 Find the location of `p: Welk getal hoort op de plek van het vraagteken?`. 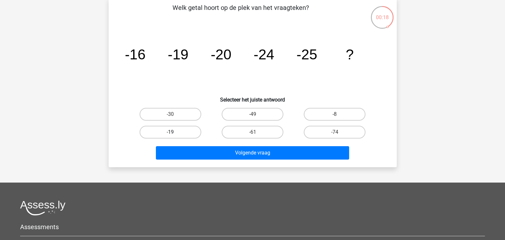

p: Welk getal hoort op de plek van het vraagteken? is located at coordinates (241, 12).